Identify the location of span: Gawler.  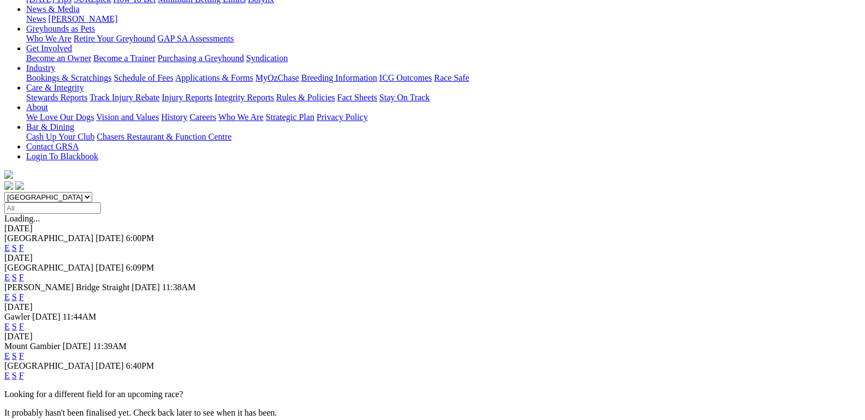
(17, 316).